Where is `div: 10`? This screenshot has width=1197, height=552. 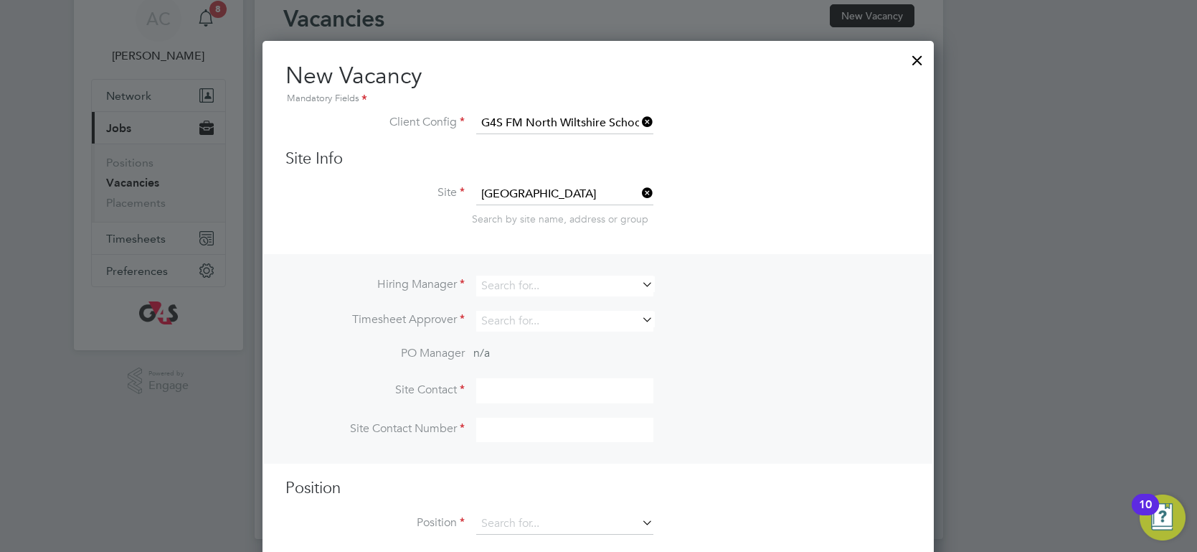 div: 10 is located at coordinates (1146, 514).